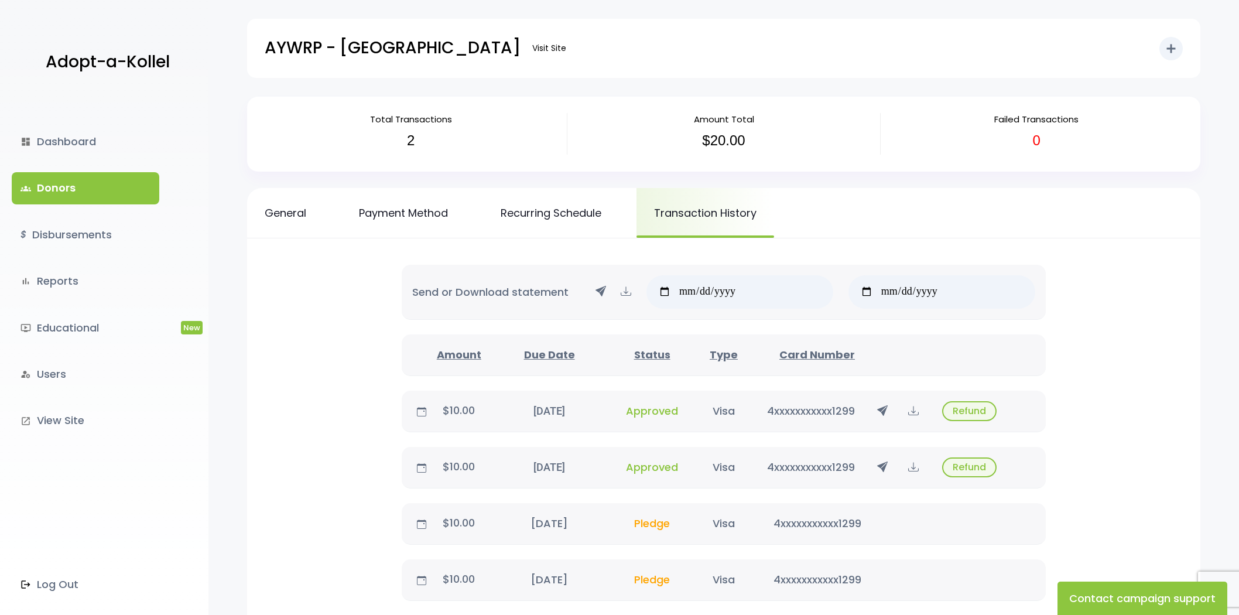  Describe the element at coordinates (26, 374) in the screenshot. I see `i: manage_accounts` at that location.